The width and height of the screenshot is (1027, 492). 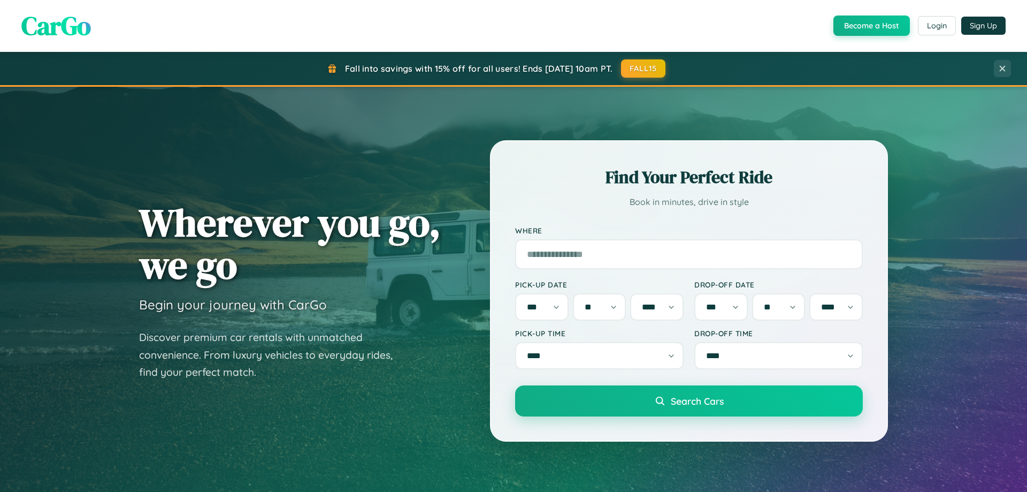 What do you see at coordinates (984, 26) in the screenshot?
I see `button: Sign Up` at bounding box center [984, 26].